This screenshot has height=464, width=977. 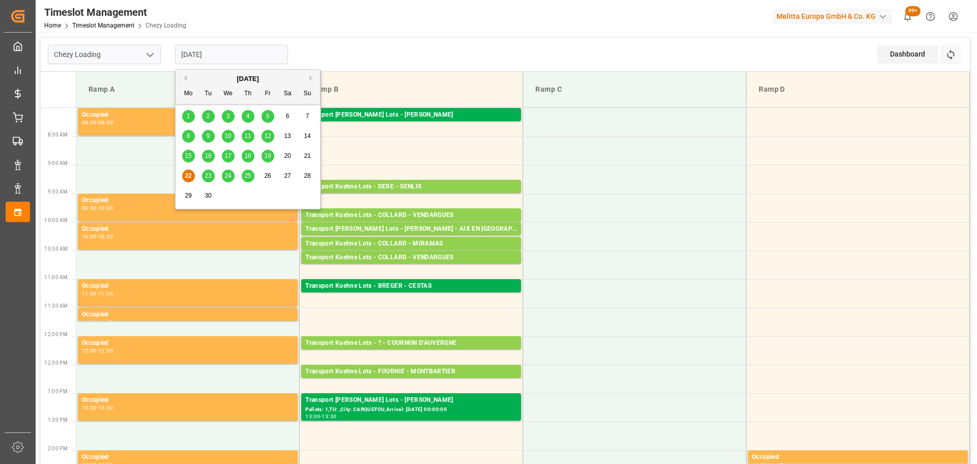 I want to click on div: Melitta Europa GmbH & Co. KG, so click(x=832, y=16).